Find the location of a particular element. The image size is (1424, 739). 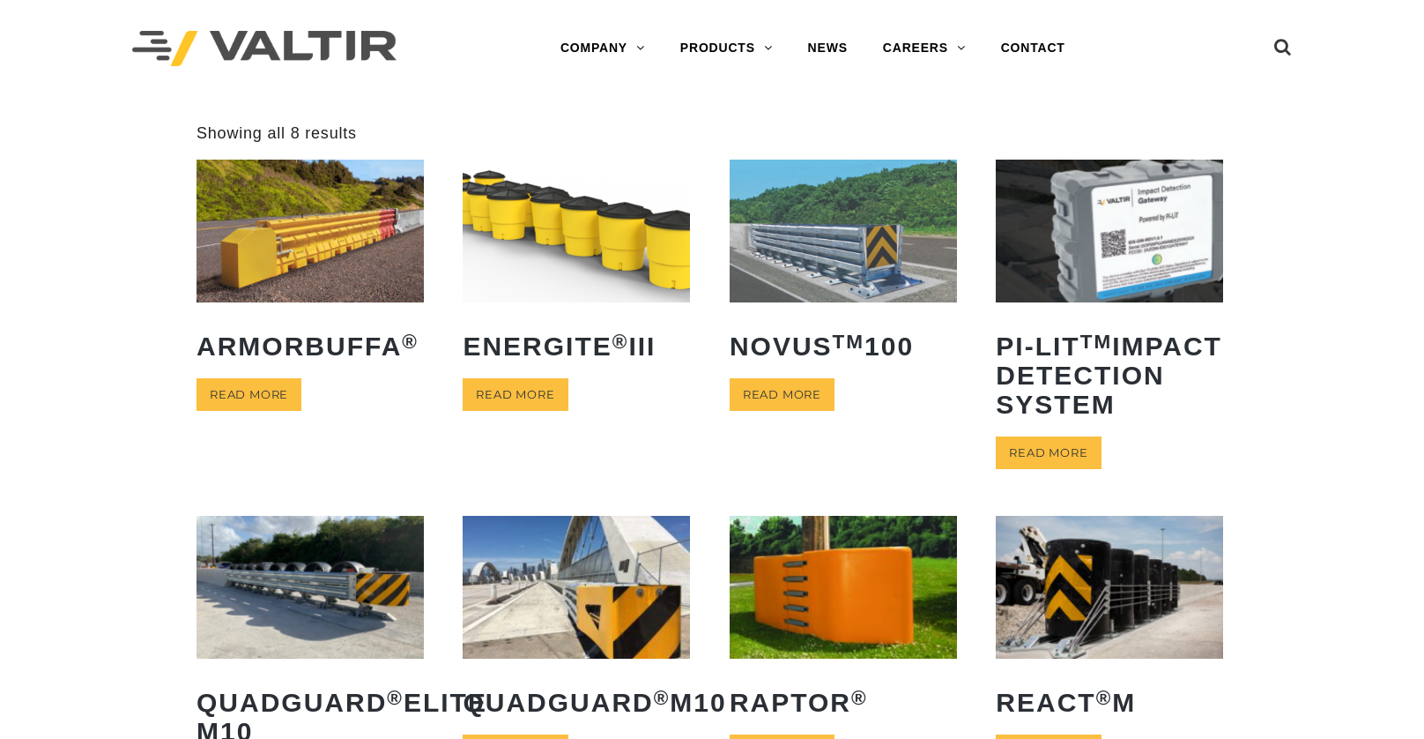

a: NEWS is located at coordinates (828, 48).